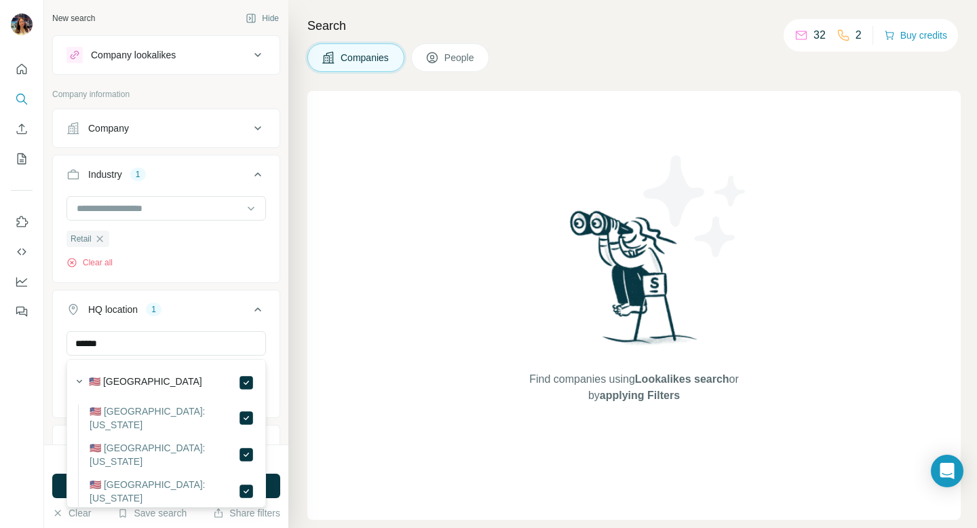  I want to click on button: Use Surfe on LinkedIn, so click(22, 222).